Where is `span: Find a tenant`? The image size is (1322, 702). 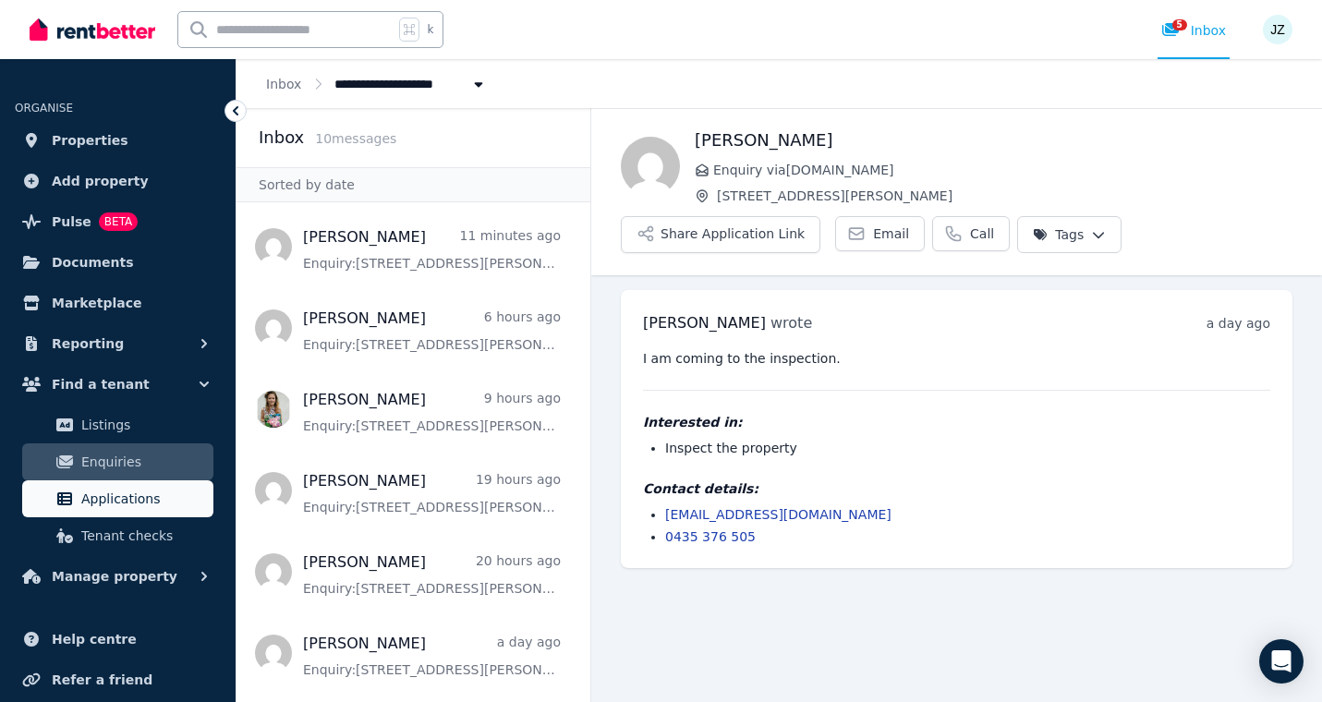 span: Find a tenant is located at coordinates (101, 384).